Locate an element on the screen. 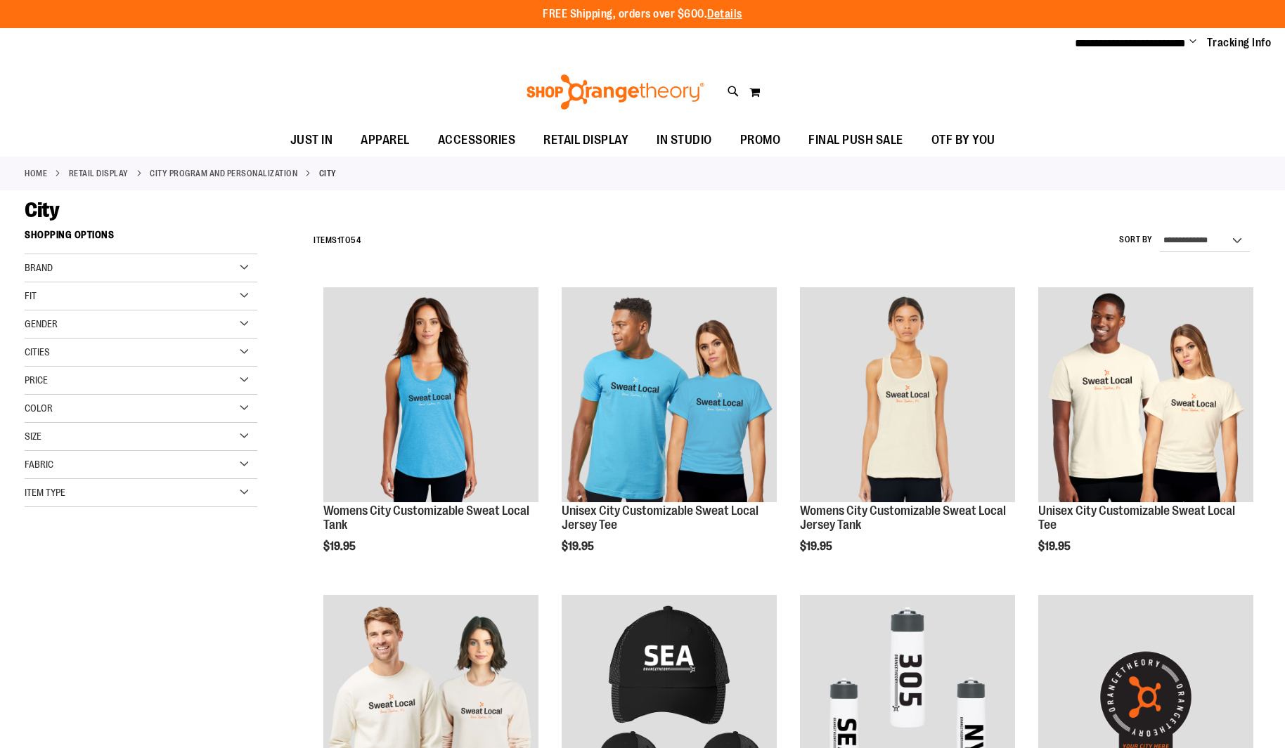  p: FREE Shipping, orders over $600. is located at coordinates (642, 14).